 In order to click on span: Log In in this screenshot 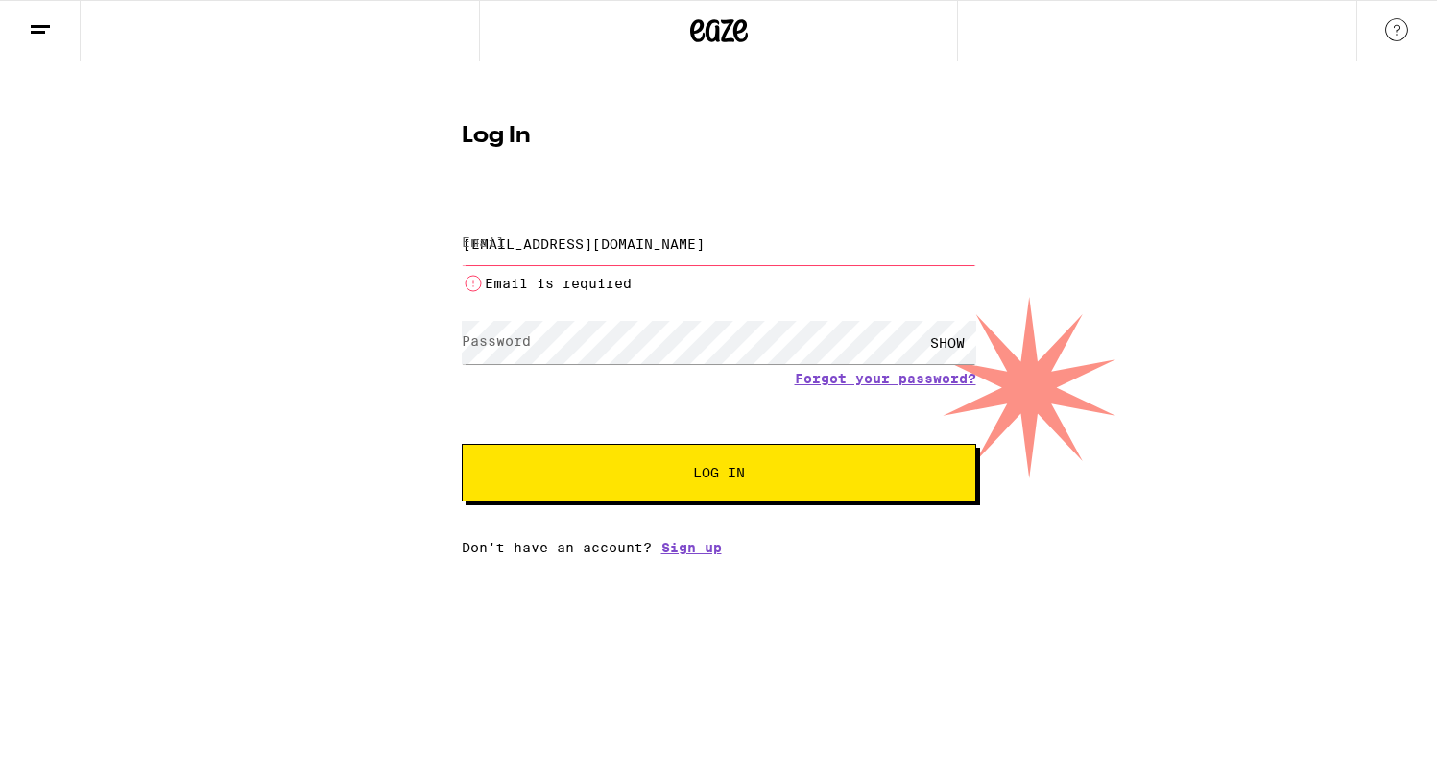, I will do `click(719, 472)`.